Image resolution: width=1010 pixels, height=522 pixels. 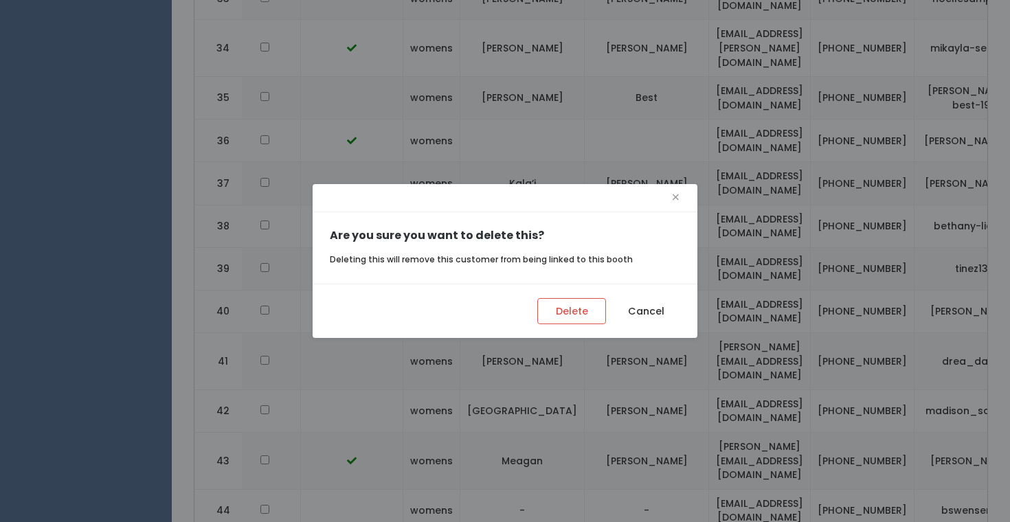 What do you see at coordinates (646, 311) in the screenshot?
I see `button: Cancel` at bounding box center [646, 311].